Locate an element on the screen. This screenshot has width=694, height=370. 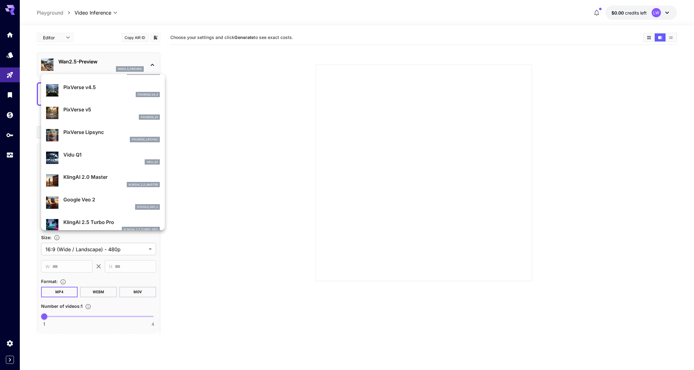
div: Vidu Q1vidu_q1 is located at coordinates (103, 158).